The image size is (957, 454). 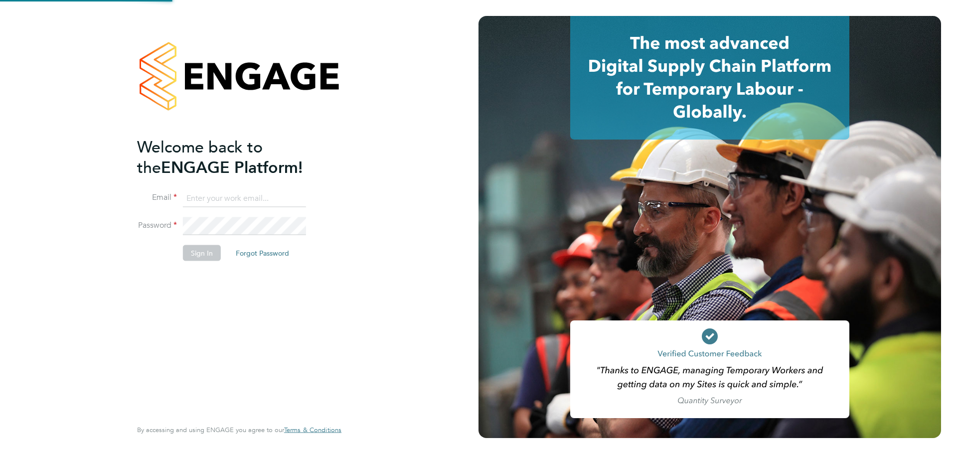 What do you see at coordinates (312, 430) in the screenshot?
I see `span: Terms & Conditions` at bounding box center [312, 430].